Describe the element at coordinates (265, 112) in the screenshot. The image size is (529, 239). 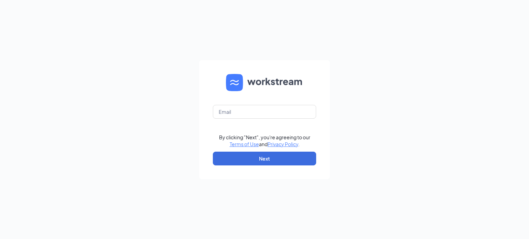
I see `input: Email` at that location.